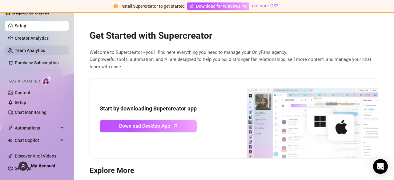 This screenshot has width=394, height=180. Describe the element at coordinates (218, 6) in the screenshot. I see `a: Download for Windows PC` at that location.